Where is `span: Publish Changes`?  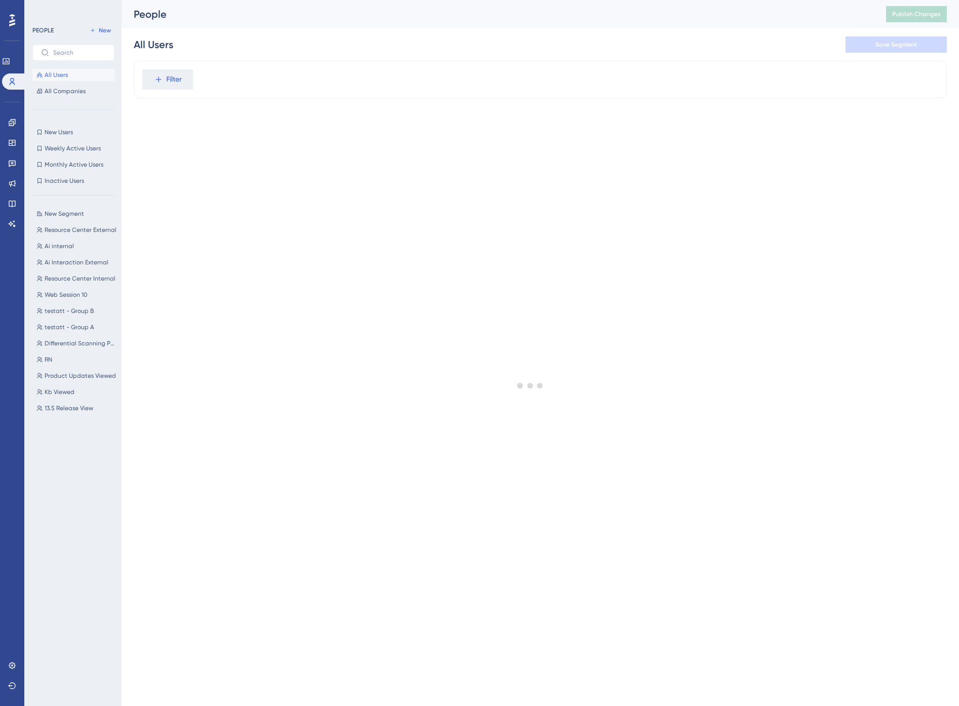
span: Publish Changes is located at coordinates (917, 14).